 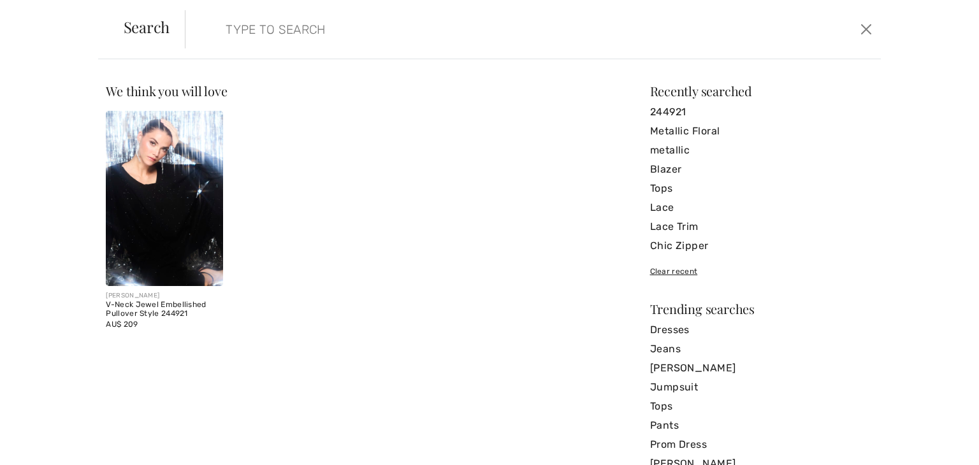 What do you see at coordinates (761, 309) in the screenshot?
I see `div: Trending searches` at bounding box center [761, 309].